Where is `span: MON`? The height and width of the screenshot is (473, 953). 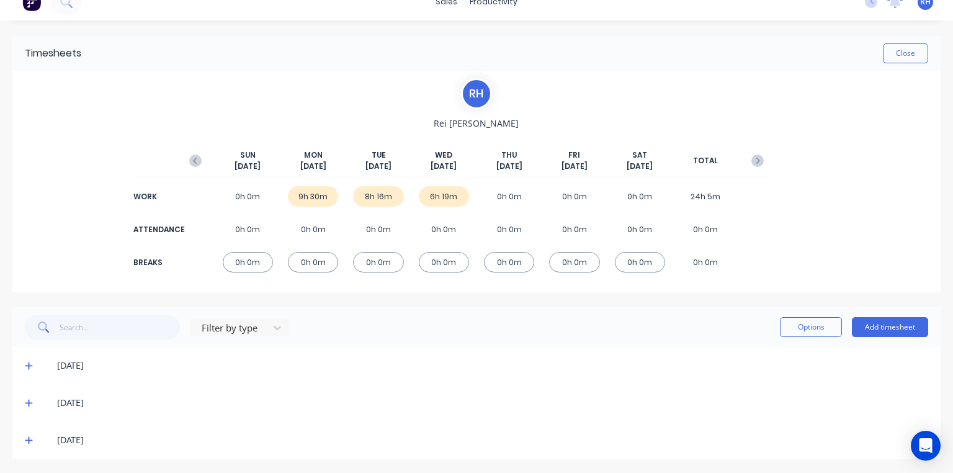
span: MON is located at coordinates (313, 155).